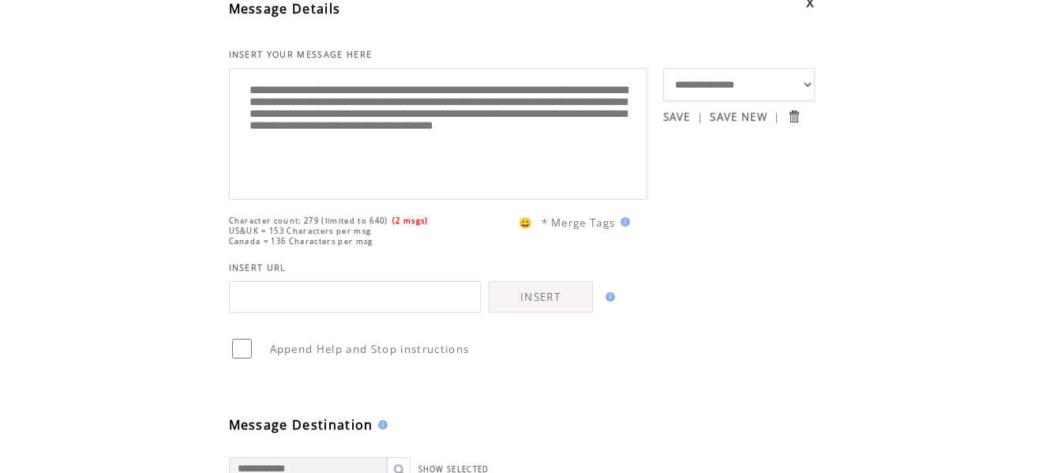 The height and width of the screenshot is (473, 1054). Describe the element at coordinates (794, 116) in the screenshot. I see `input: Submit` at that location.